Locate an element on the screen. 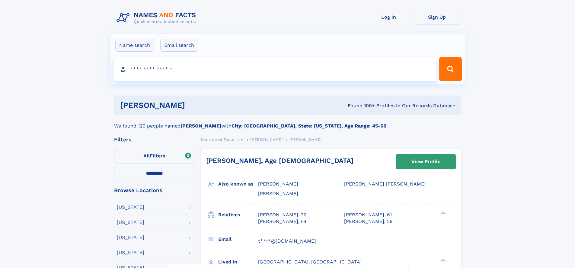  div: View Profile is located at coordinates (426, 161).